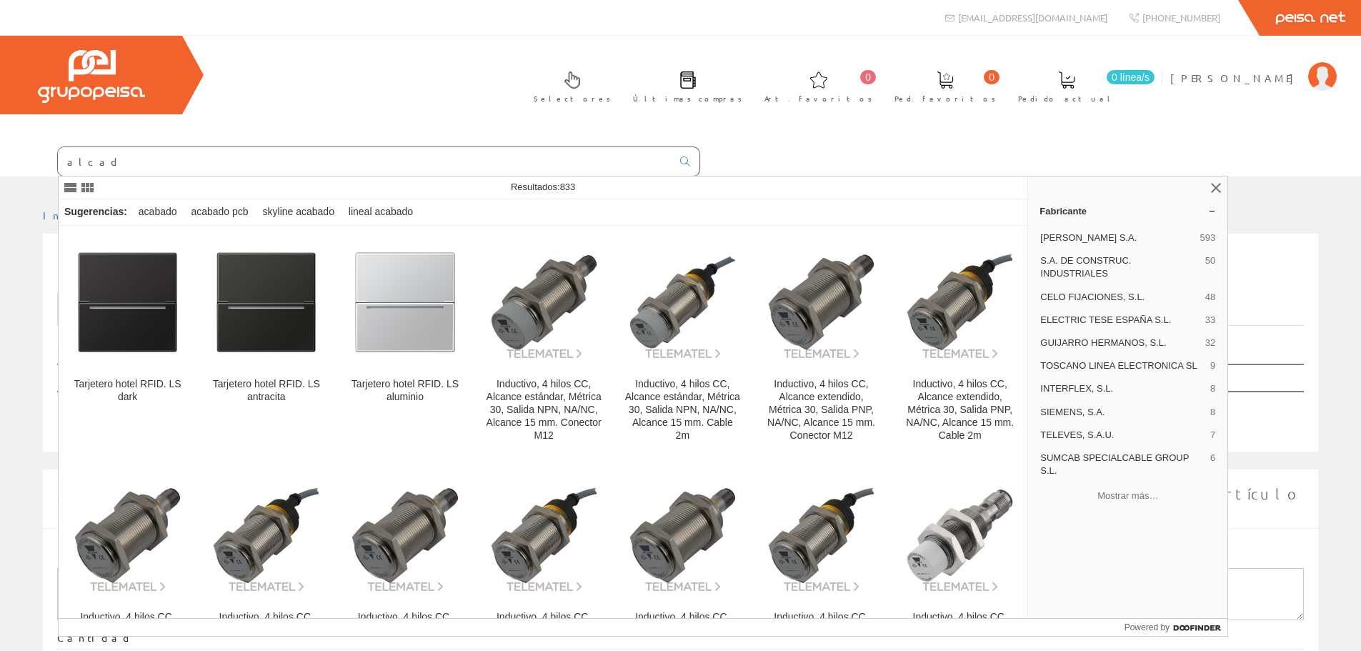 The image size is (1361, 651). What do you see at coordinates (404, 535) in the screenshot?
I see `img: Inductivo, 4 hilos CC, Alcance estándar, Métrica 30, Salida PNP, NA/NC, Alcance 10 mm. Conector M12` at bounding box center [404, 535].